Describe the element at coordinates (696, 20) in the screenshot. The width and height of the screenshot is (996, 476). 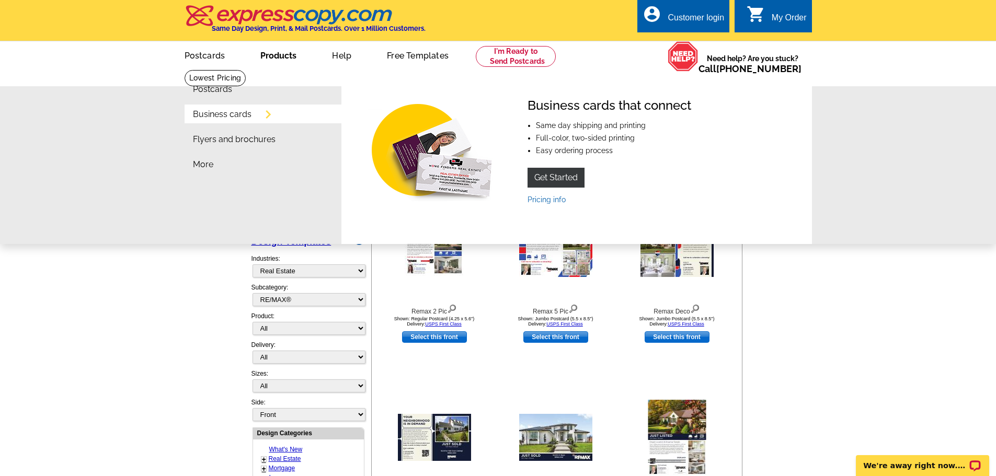
I see `div: Customer login` at that location.